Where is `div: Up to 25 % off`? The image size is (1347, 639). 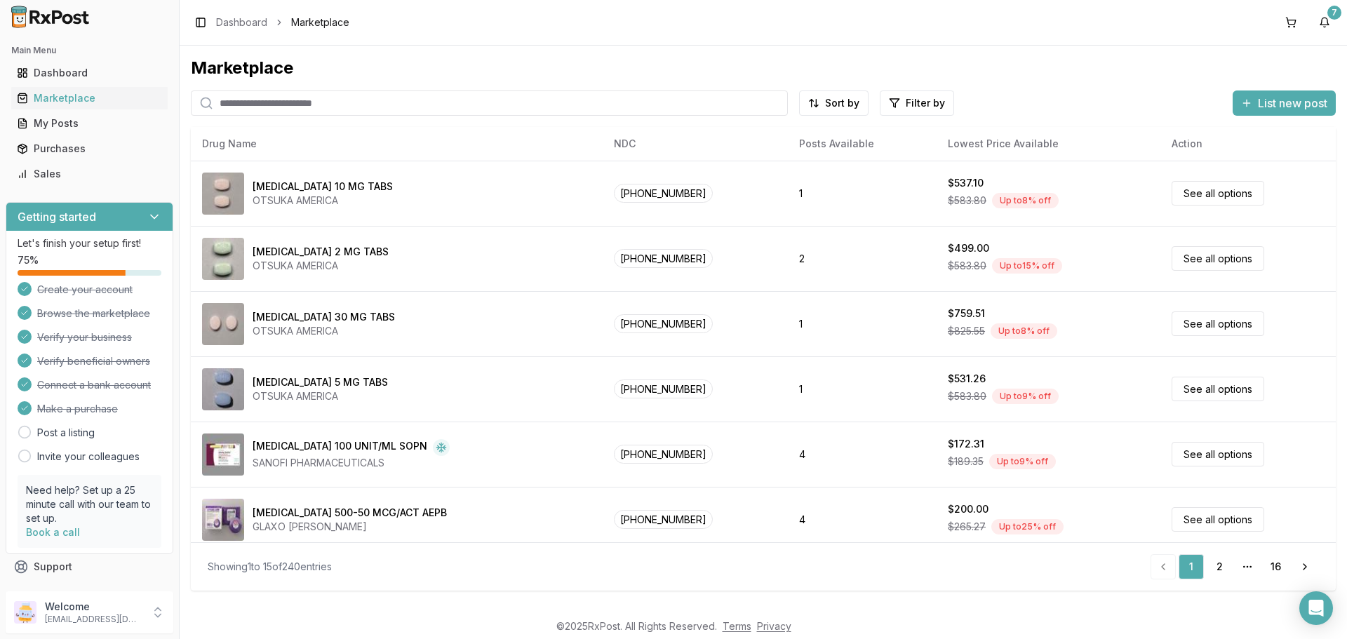 div: Up to 25 % off is located at coordinates (1027, 527).